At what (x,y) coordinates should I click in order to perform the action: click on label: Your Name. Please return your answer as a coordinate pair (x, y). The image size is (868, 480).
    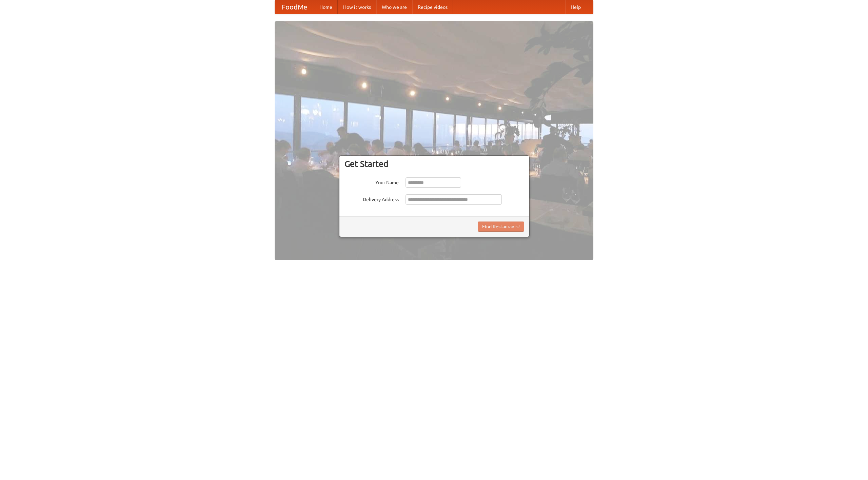
    Looking at the image, I should click on (372, 181).